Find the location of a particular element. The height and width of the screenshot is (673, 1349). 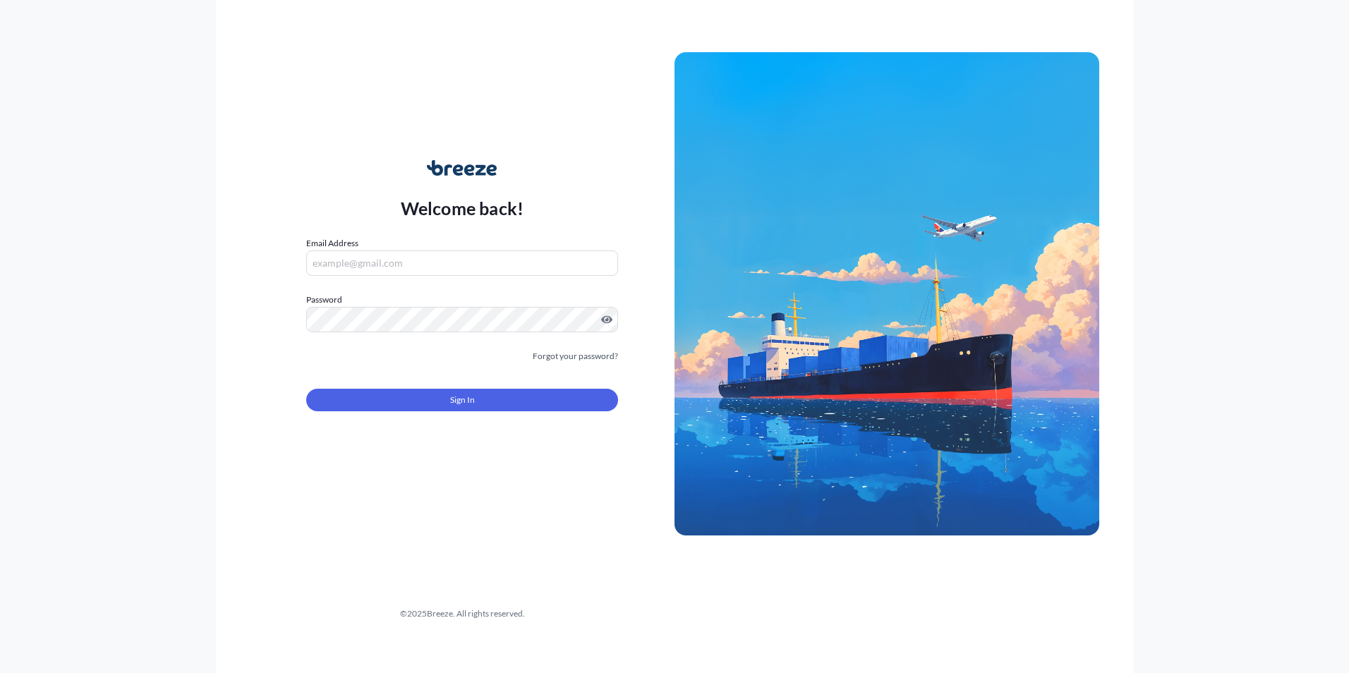

span: Sign In is located at coordinates (462, 400).